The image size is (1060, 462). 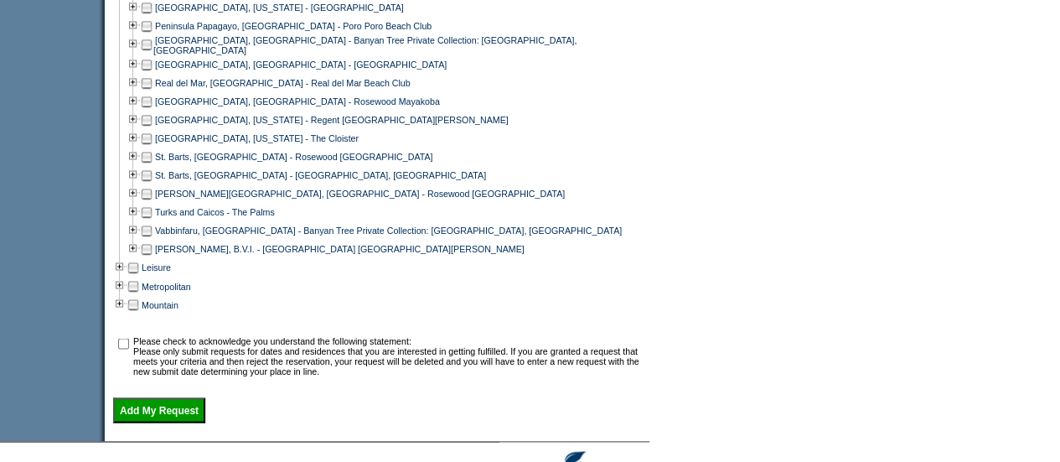 What do you see at coordinates (159, 410) in the screenshot?
I see `input: Add My Request` at bounding box center [159, 410].